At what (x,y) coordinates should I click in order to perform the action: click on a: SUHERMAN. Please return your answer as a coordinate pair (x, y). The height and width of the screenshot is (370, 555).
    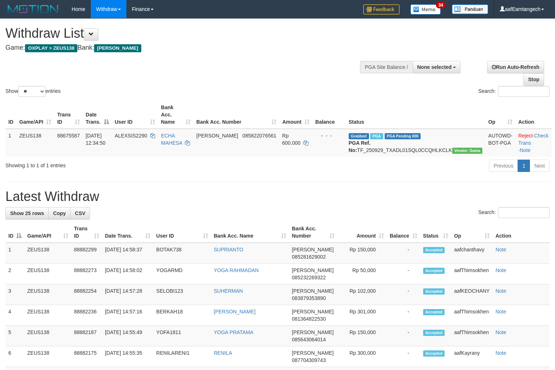
    Looking at the image, I should click on (228, 291).